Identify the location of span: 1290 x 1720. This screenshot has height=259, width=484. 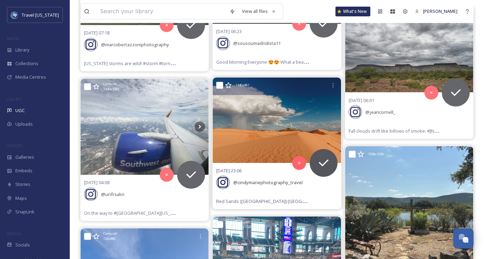
(243, 227).